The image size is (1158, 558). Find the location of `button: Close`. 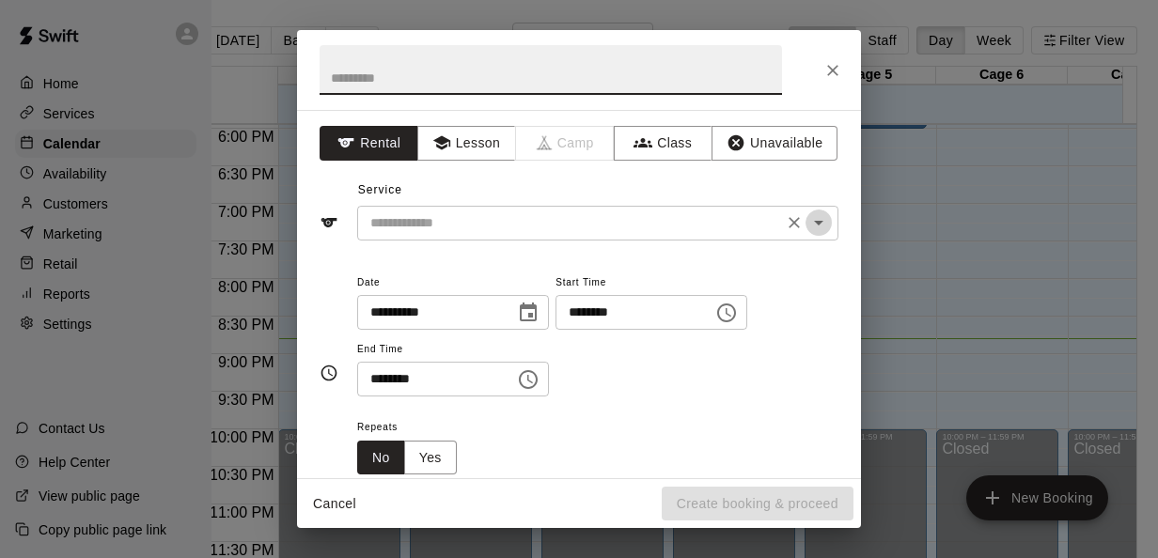

button: Close is located at coordinates (833, 70).